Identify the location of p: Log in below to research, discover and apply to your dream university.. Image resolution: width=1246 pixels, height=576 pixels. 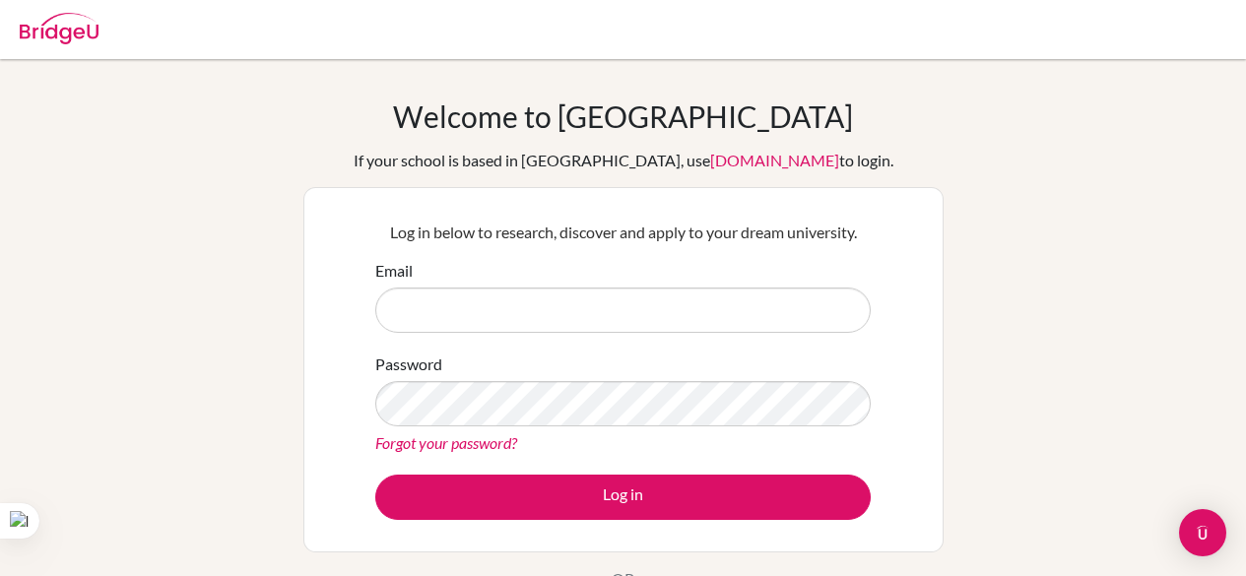
(622, 232).